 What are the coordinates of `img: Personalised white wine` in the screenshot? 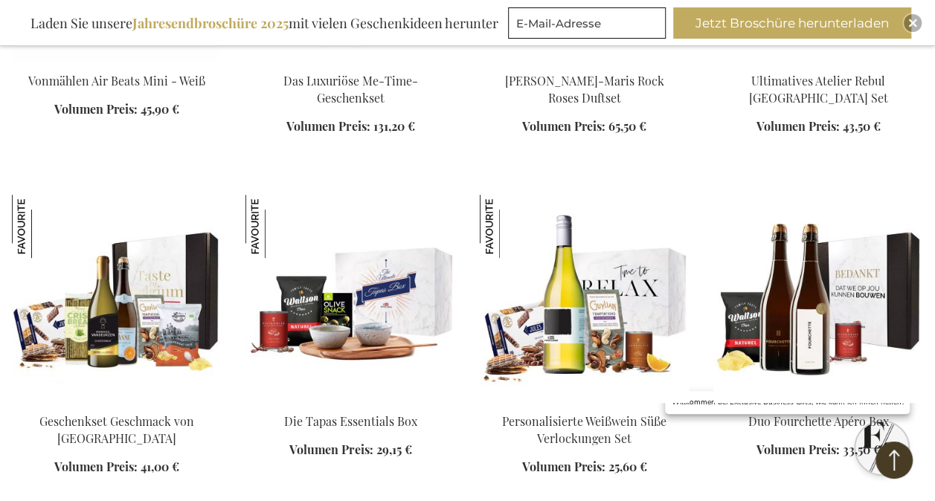 It's located at (585, 299).